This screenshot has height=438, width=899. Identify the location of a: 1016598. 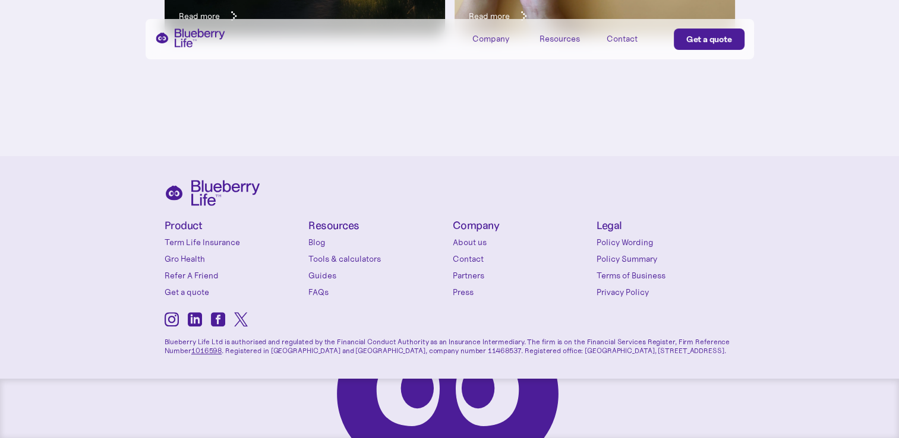
(206, 350).